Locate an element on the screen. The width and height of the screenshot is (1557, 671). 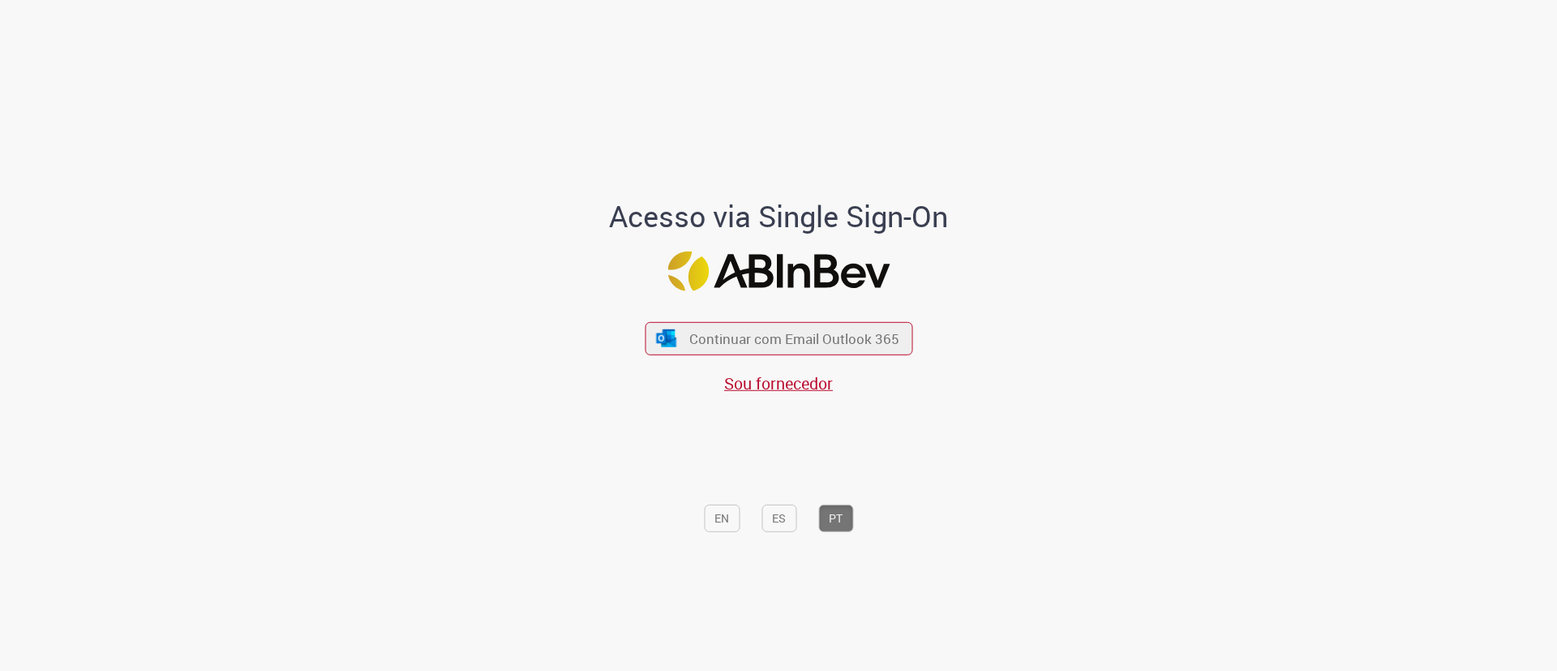
button: ES is located at coordinates (778, 518).